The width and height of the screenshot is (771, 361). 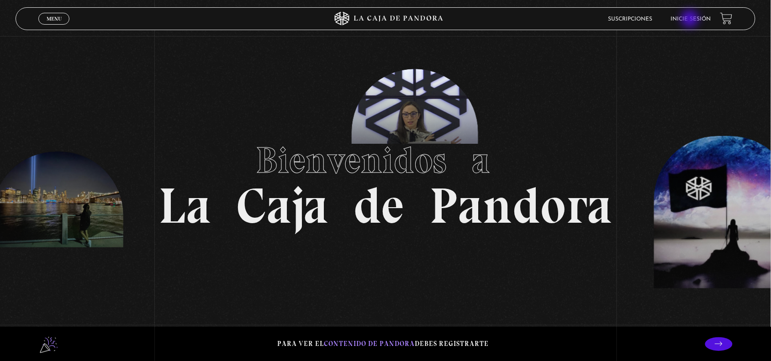 What do you see at coordinates (54, 19) in the screenshot?
I see `span: Menu` at bounding box center [54, 19].